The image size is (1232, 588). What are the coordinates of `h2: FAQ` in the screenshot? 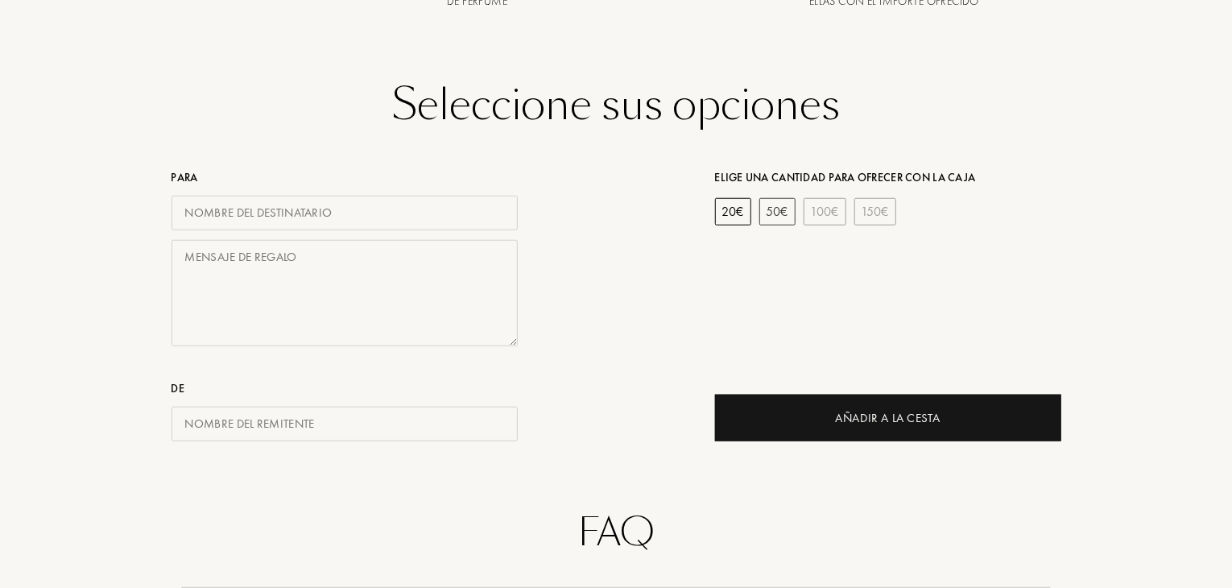 It's located at (616, 532).